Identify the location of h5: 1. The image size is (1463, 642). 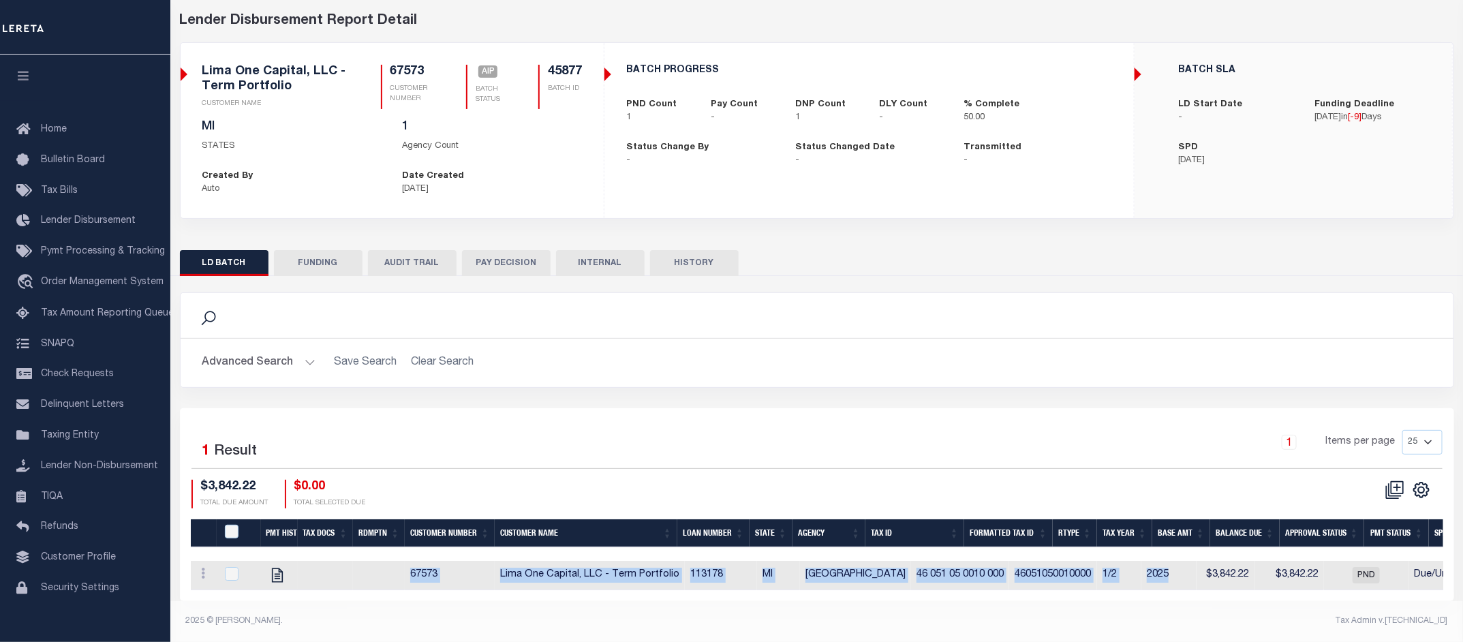
(492, 127).